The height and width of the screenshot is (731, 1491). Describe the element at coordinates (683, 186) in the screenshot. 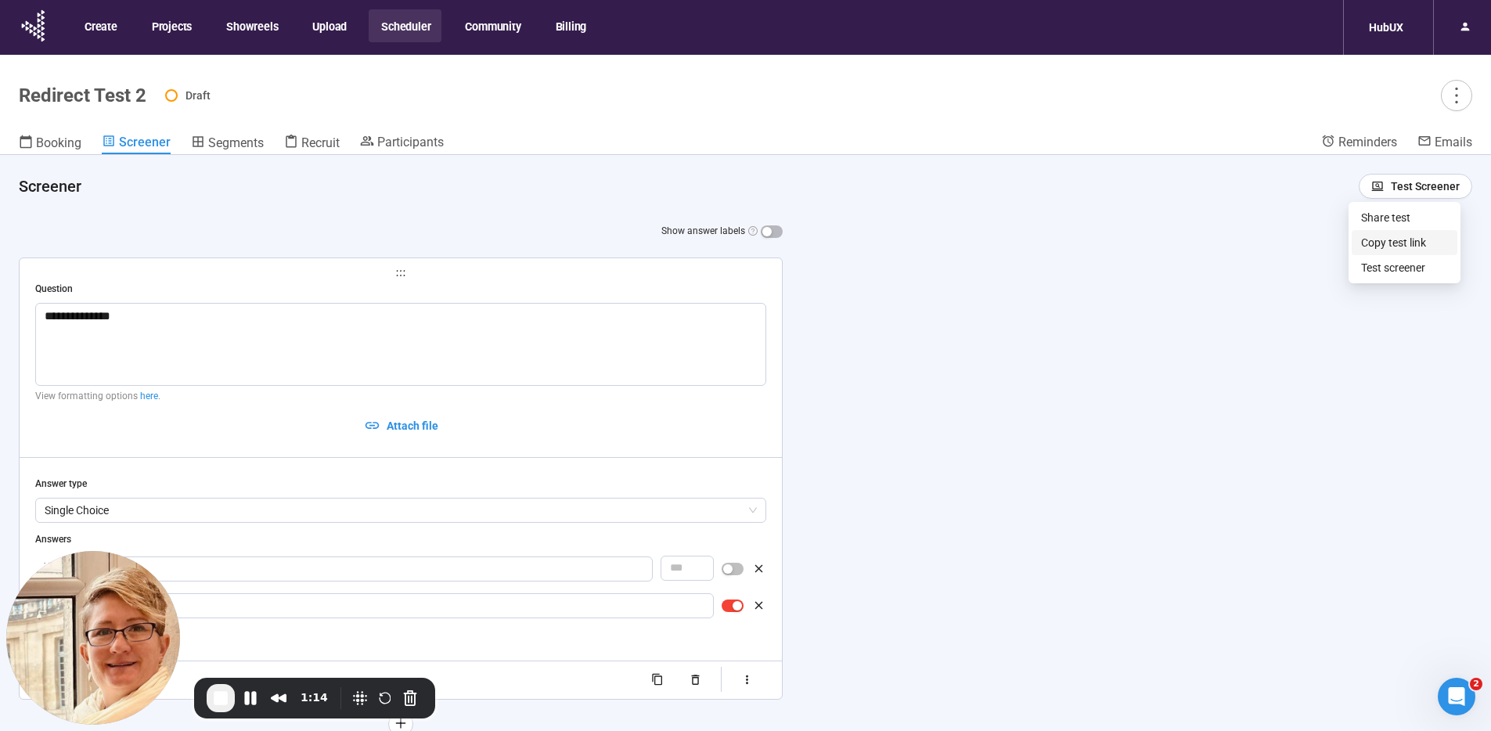

I see `h4: Screener` at that location.